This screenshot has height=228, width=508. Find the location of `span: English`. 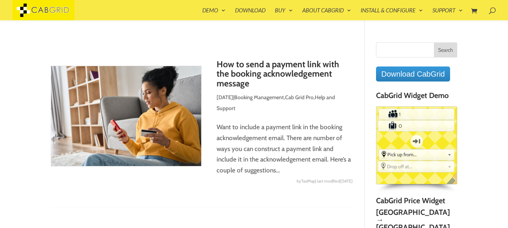

span: English is located at coordinates (454, 181).